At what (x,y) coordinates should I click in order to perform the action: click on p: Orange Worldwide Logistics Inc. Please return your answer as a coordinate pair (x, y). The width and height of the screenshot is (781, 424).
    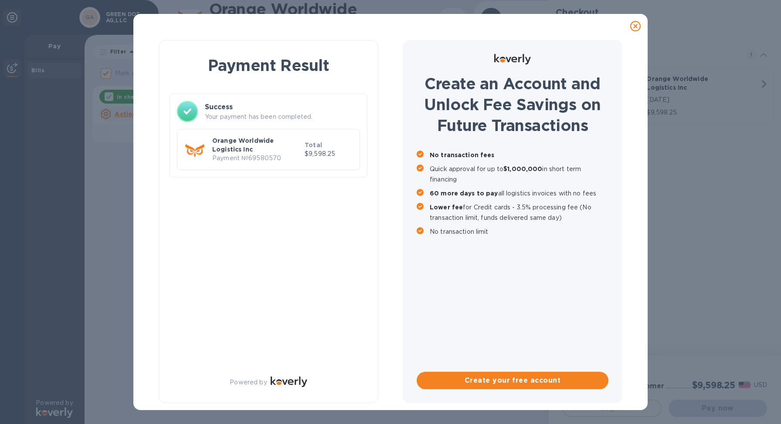
    Looking at the image, I should click on (257, 145).